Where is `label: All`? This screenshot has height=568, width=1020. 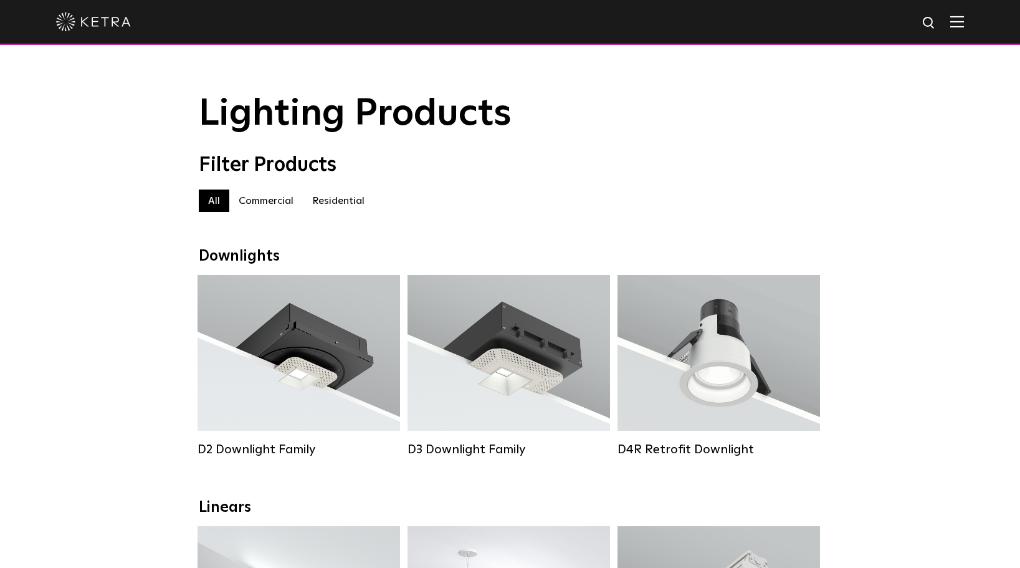
label: All is located at coordinates (214, 201).